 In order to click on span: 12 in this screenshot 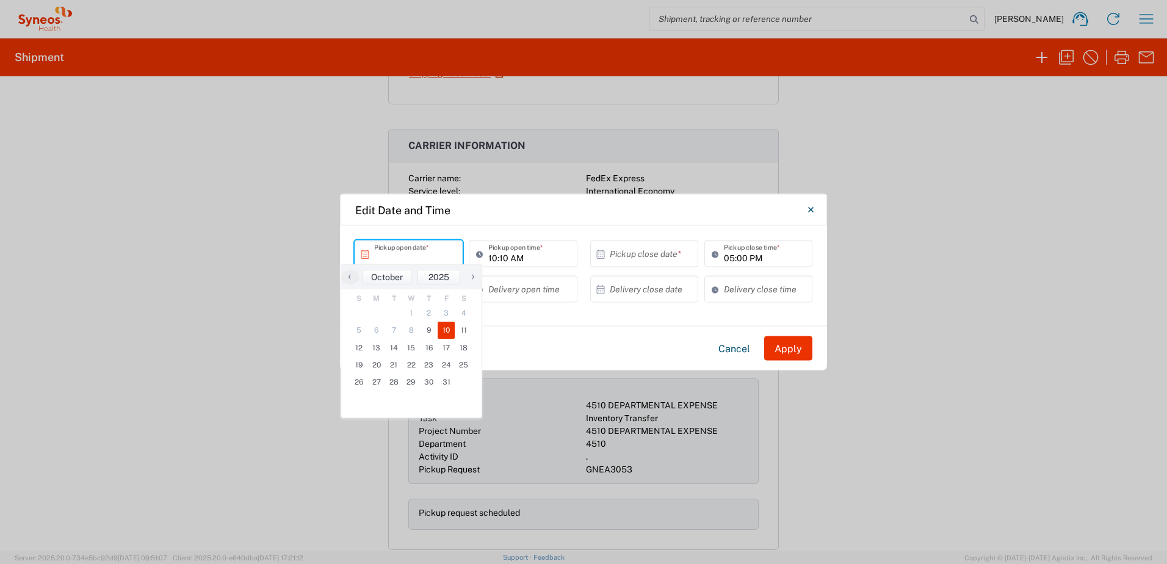, I will do `click(359, 348)`.